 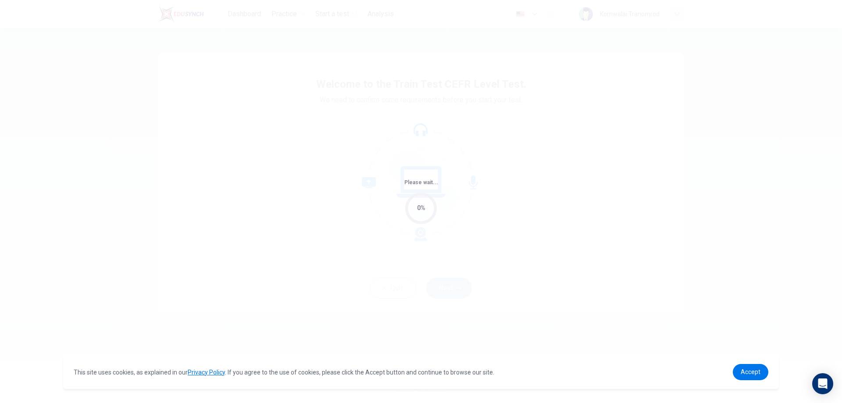 I want to click on span: Please wait..., so click(x=421, y=182).